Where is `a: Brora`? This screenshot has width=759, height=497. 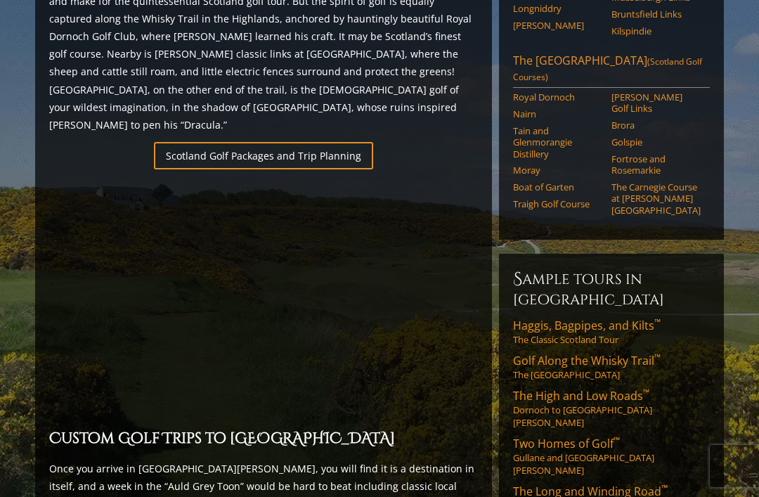
a: Brora is located at coordinates (656, 125).